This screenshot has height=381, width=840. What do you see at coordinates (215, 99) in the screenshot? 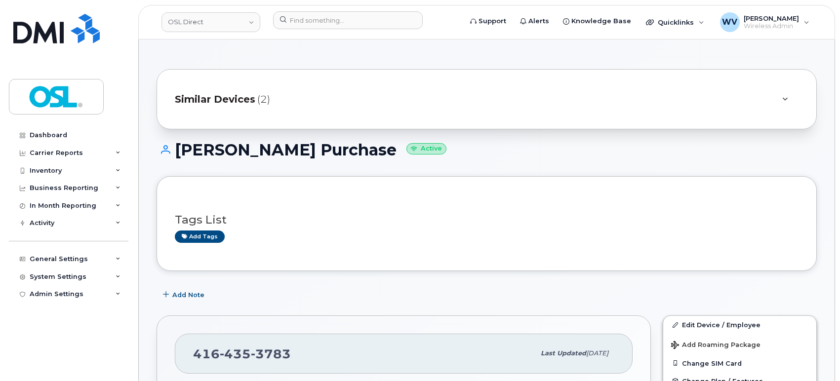
I see `span: Similar Devices` at bounding box center [215, 99].